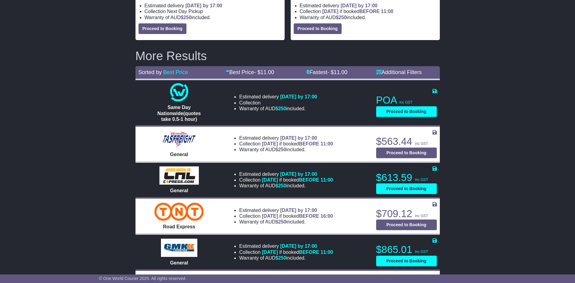  What do you see at coordinates (179, 92) in the screenshot?
I see `img: One World Courier: Same Day Nationwide(quotes take 0.5-1 hour)` at bounding box center [179, 92].